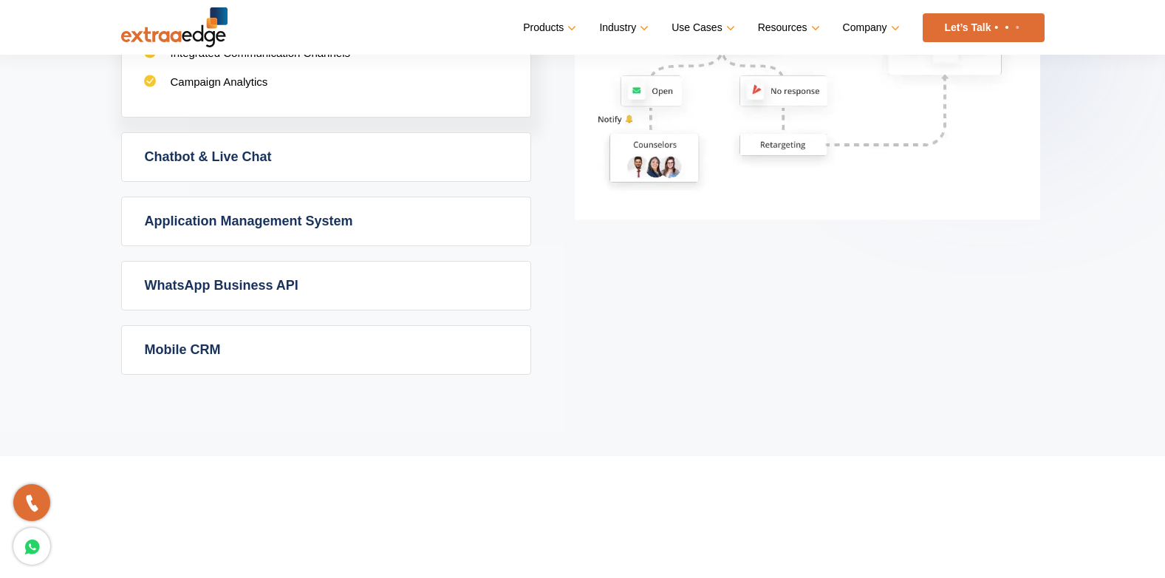 Image resolution: width=1165 pixels, height=578 pixels. What do you see at coordinates (869, 27) in the screenshot?
I see `a: Company` at bounding box center [869, 27].